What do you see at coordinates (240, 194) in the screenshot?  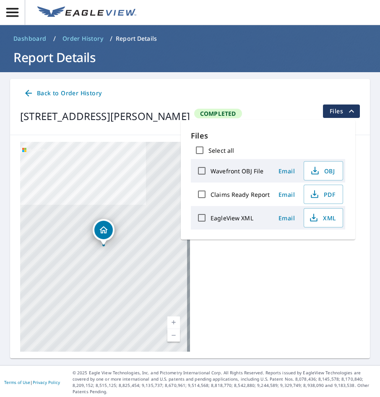 I see `label: Claims Ready Report` at bounding box center [240, 194].